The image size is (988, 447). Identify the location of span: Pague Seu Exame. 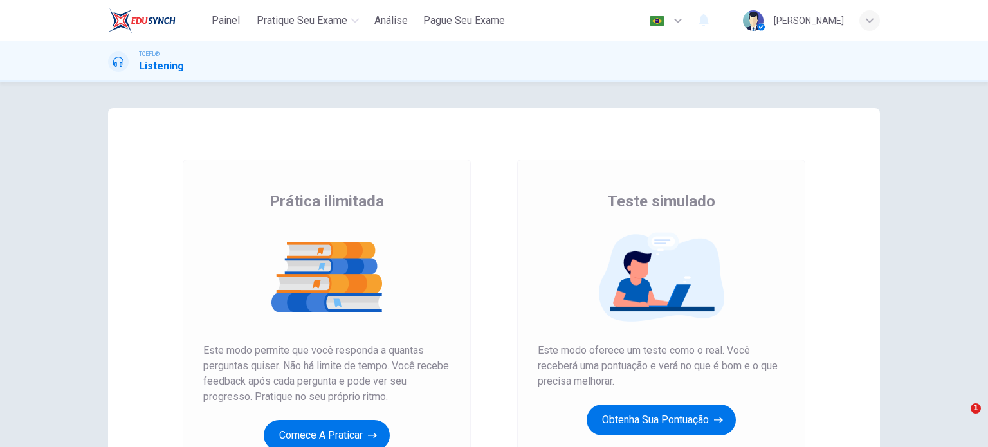
(464, 21).